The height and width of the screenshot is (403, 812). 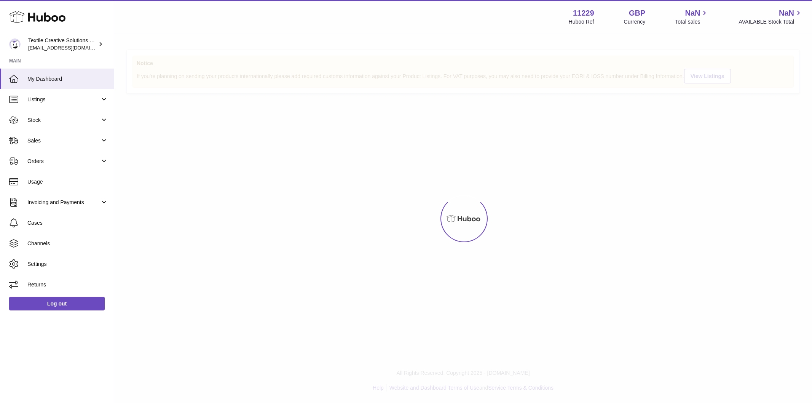 I want to click on a: NaN AVAILABLE Stock Total, so click(x=770, y=17).